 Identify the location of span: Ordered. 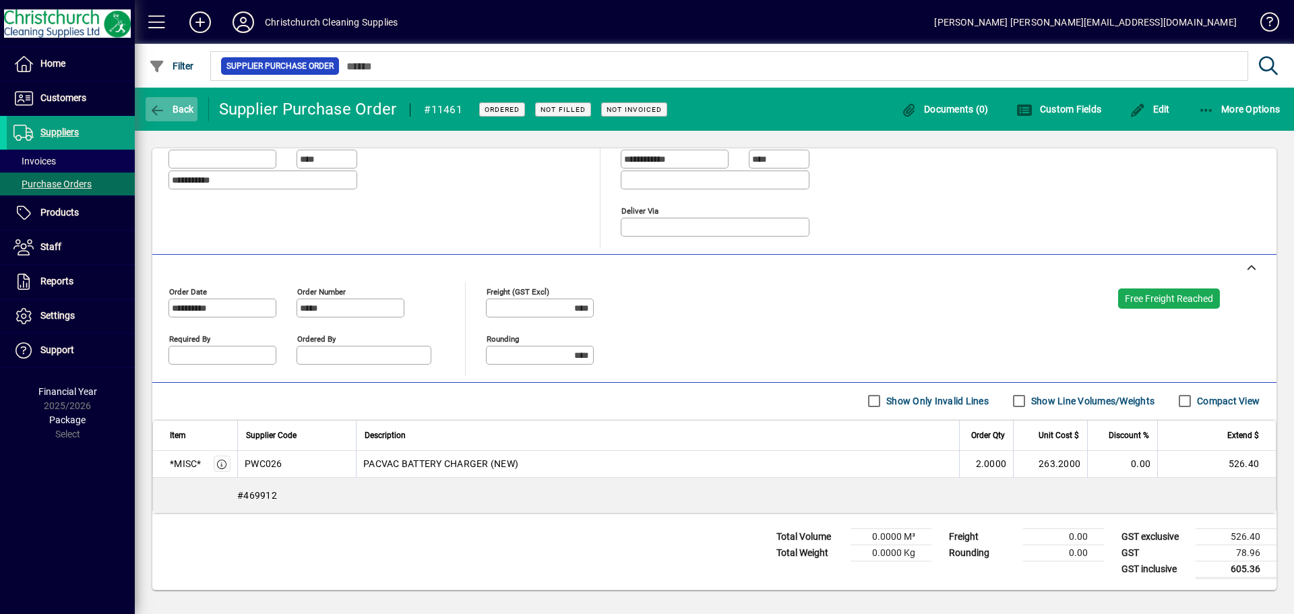
(502, 109).